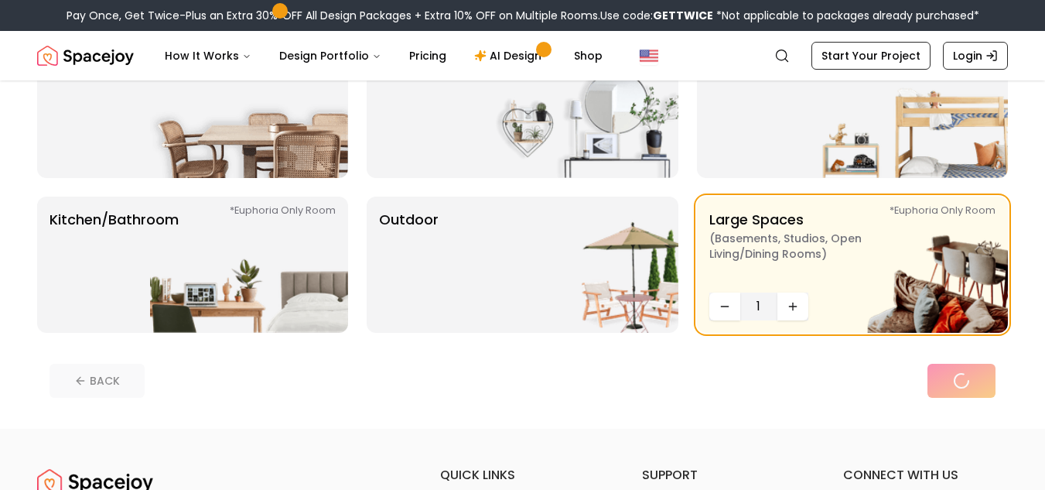  What do you see at coordinates (871, 56) in the screenshot?
I see `a: Start Your Project` at bounding box center [871, 56].